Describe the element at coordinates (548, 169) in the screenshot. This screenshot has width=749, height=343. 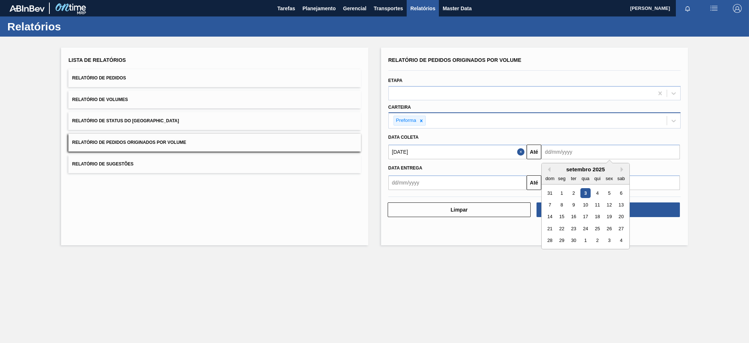
I see `button: Previous Month` at that location.